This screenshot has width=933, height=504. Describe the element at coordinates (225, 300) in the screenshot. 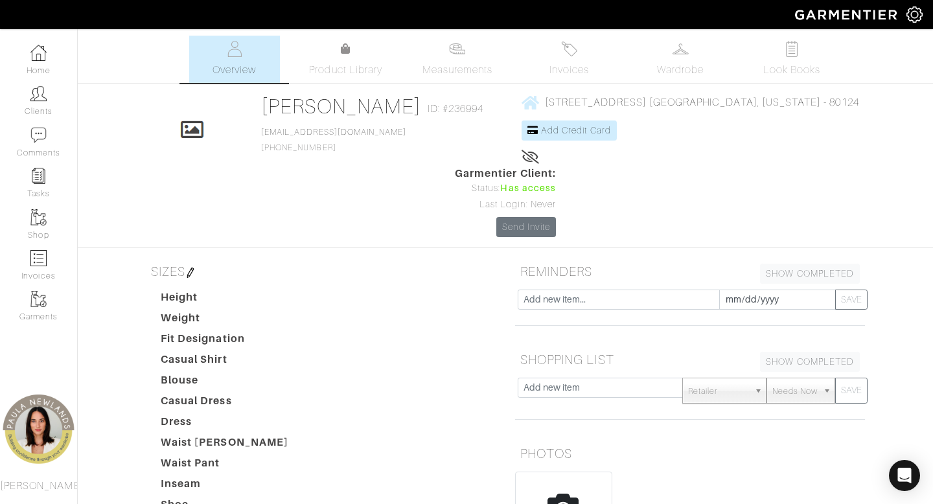

I see `dt: Height` at that location.